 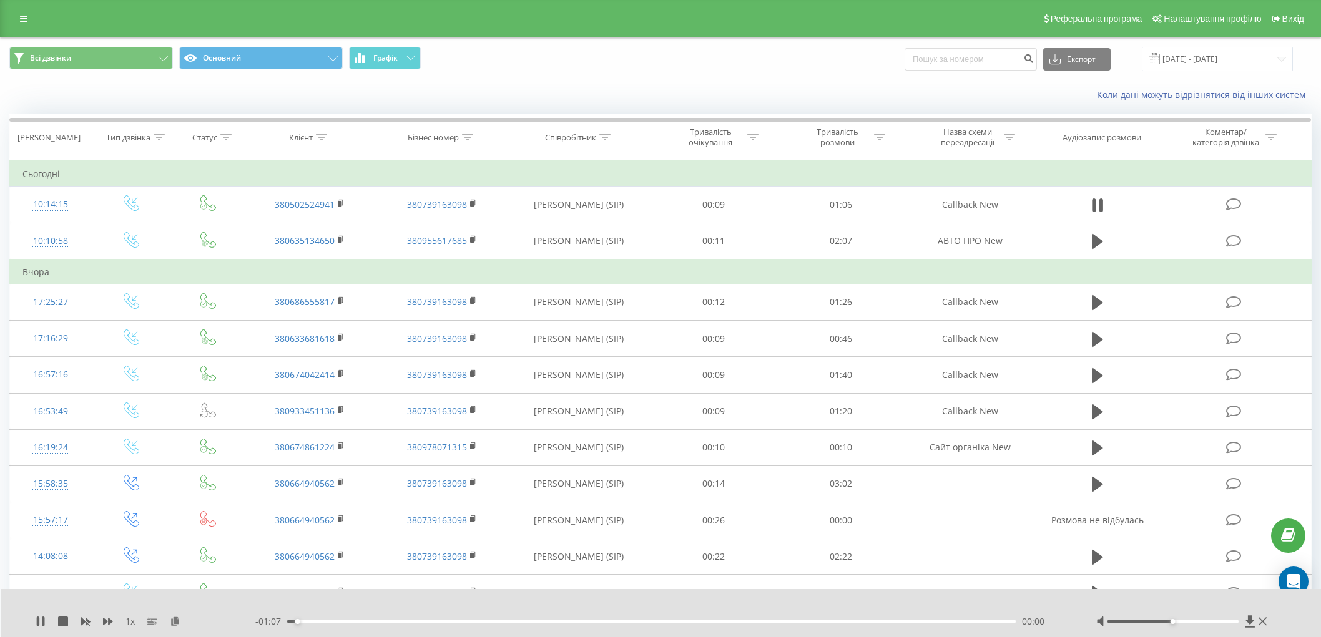 I want to click on div: 14:08:08, so click(x=51, y=556).